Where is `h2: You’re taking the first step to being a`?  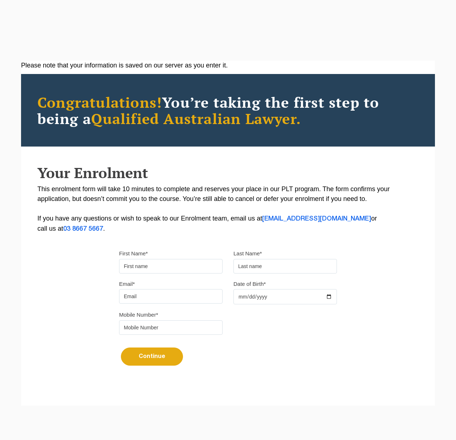 h2: You’re taking the first step to being a is located at coordinates (228, 110).